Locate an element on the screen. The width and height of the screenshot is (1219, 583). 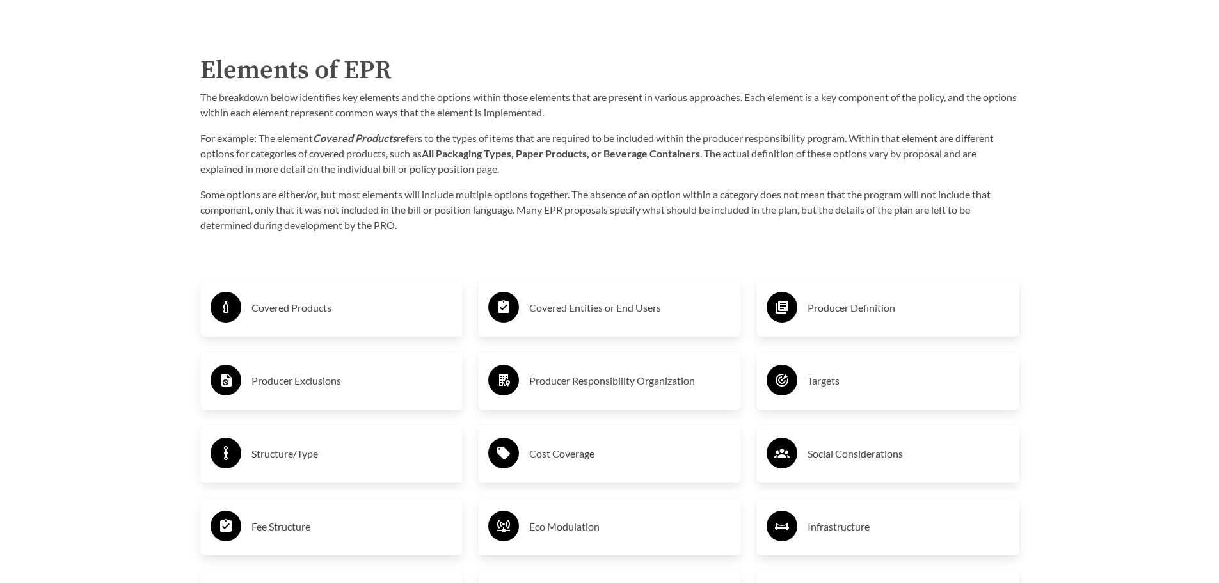
h3: Producer Definition is located at coordinates (908, 308).